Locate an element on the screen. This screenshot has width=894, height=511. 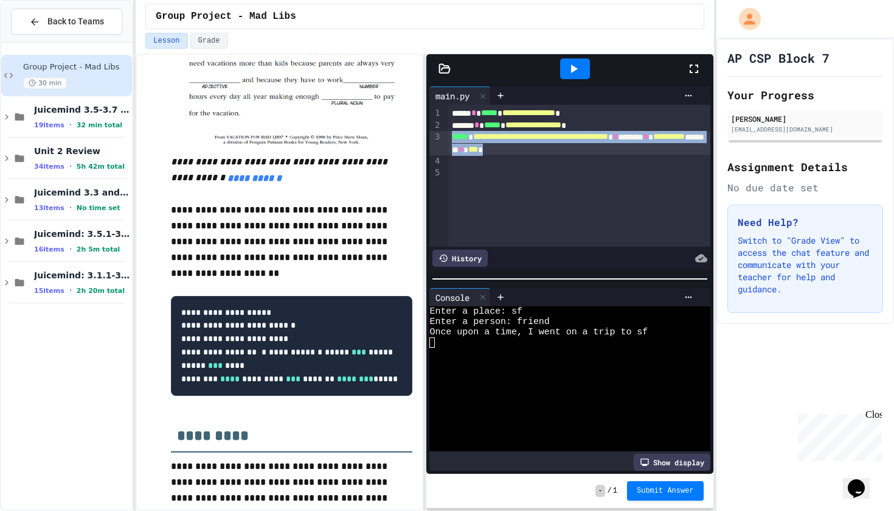
span: Juicemind: 3.1.1-3.4.4 is located at coordinates (82, 275).